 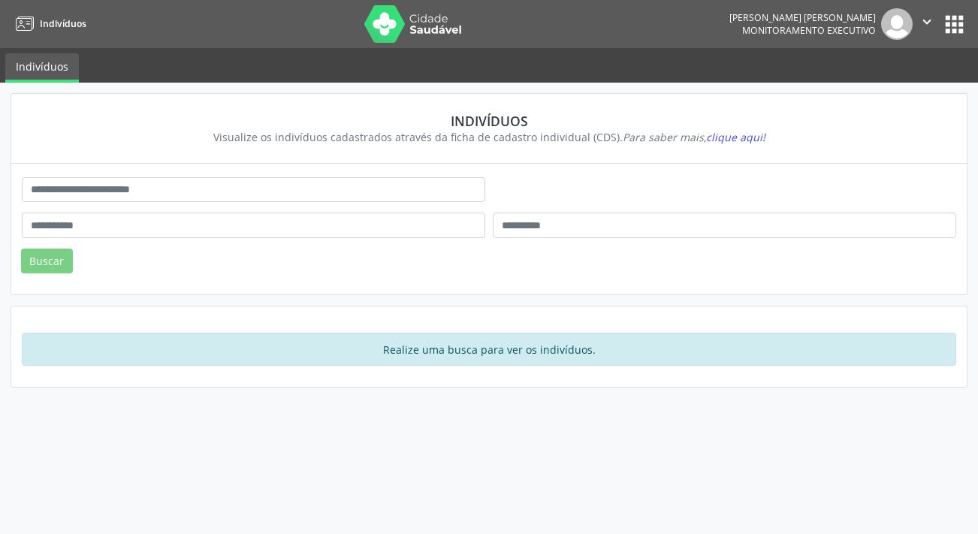 I want to click on span: clique aqui!, so click(x=735, y=137).